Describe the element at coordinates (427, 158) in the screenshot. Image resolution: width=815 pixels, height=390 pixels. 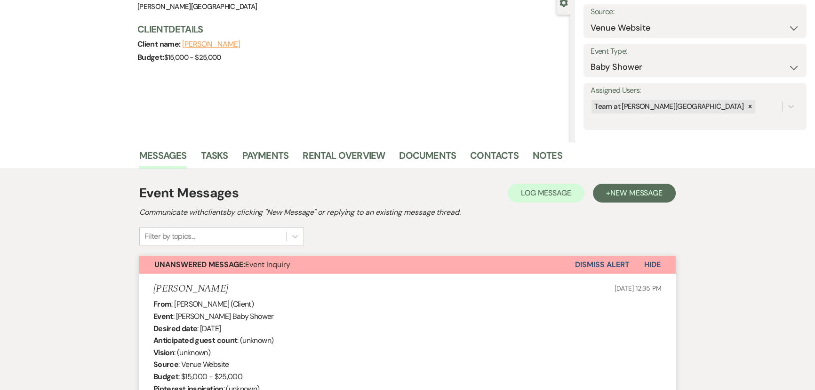
I see `a: Documents` at that location.